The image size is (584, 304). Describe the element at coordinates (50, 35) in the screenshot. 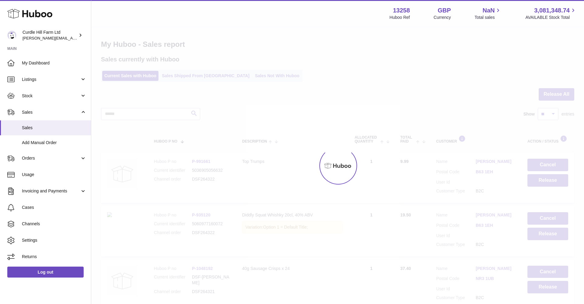

I see `div: Curdle Hill Farm Ltd` at that location.